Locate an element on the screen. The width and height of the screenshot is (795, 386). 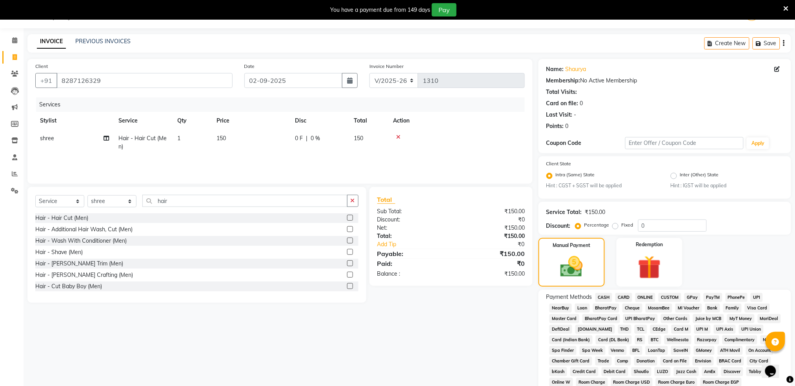
a: PREVIOUS INVOICES is located at coordinates (103, 41).